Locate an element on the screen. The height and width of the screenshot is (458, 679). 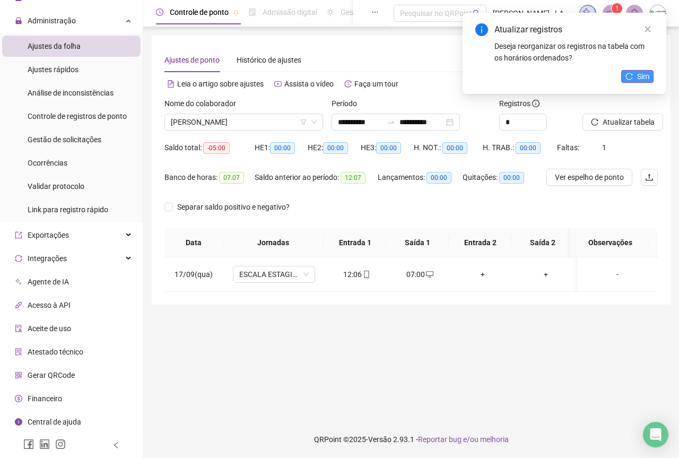
span: upload is located at coordinates (650, 177).